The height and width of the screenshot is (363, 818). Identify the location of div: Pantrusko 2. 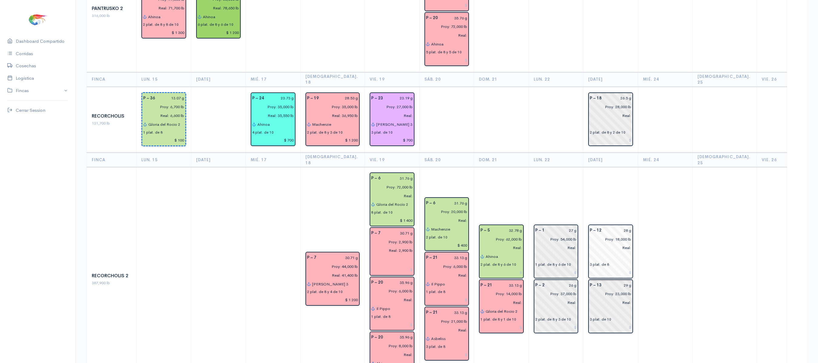
(111, 8).